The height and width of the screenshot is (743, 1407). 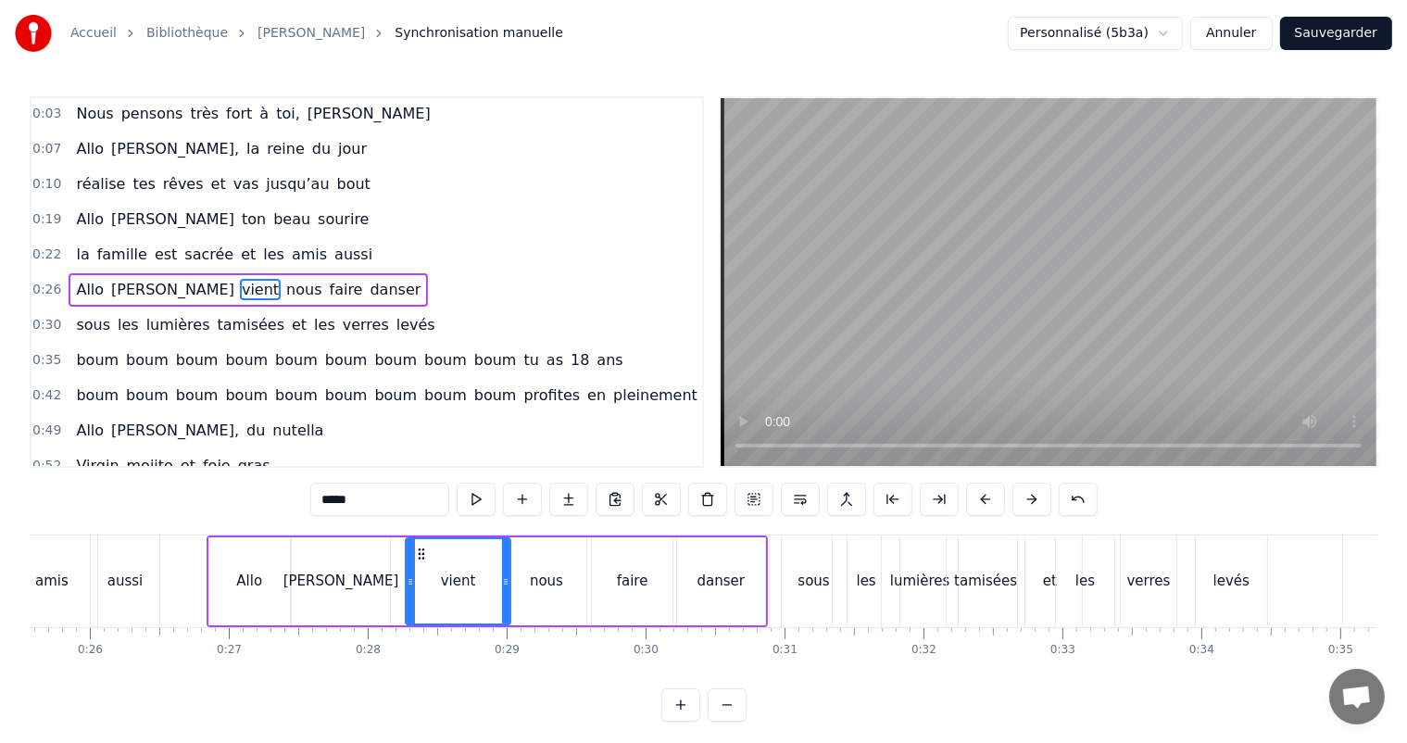 What do you see at coordinates (1357, 697) in the screenshot?
I see `div: Ouvrir le chat` at bounding box center [1357, 697].